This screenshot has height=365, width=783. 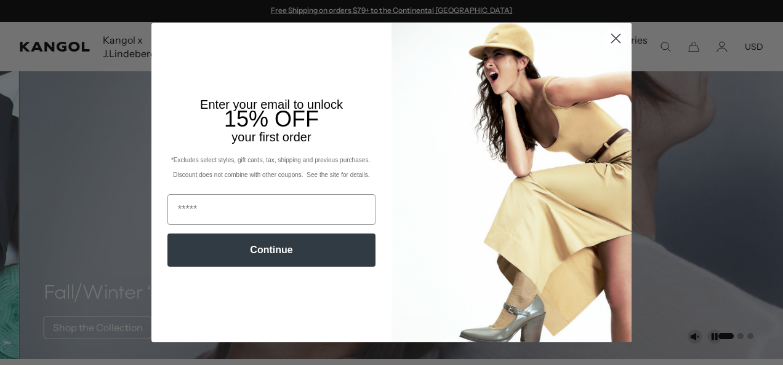 I want to click on img: 93be19ad-e773-4382-80b9-c9d740c9197f.jpeg, so click(x=511, y=183).